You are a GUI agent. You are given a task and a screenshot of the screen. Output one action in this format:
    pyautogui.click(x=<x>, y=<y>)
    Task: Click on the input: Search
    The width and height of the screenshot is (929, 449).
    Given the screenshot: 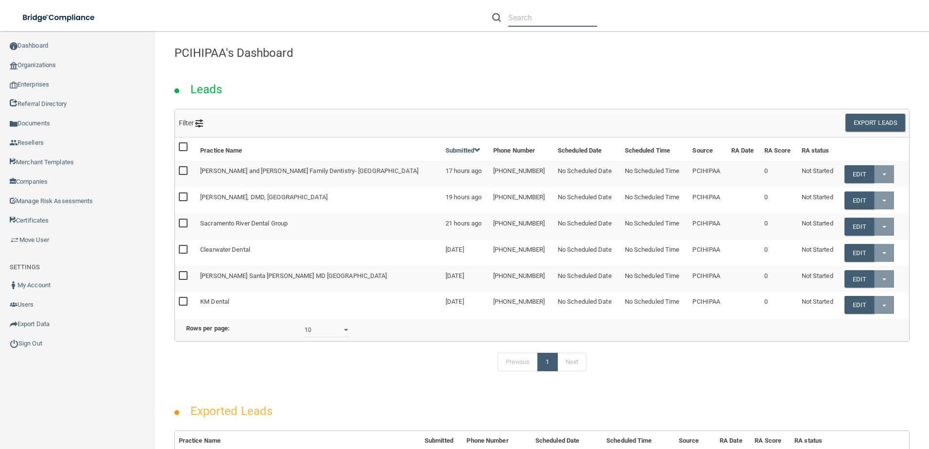 What is the action you would take?
    pyautogui.click(x=553, y=18)
    